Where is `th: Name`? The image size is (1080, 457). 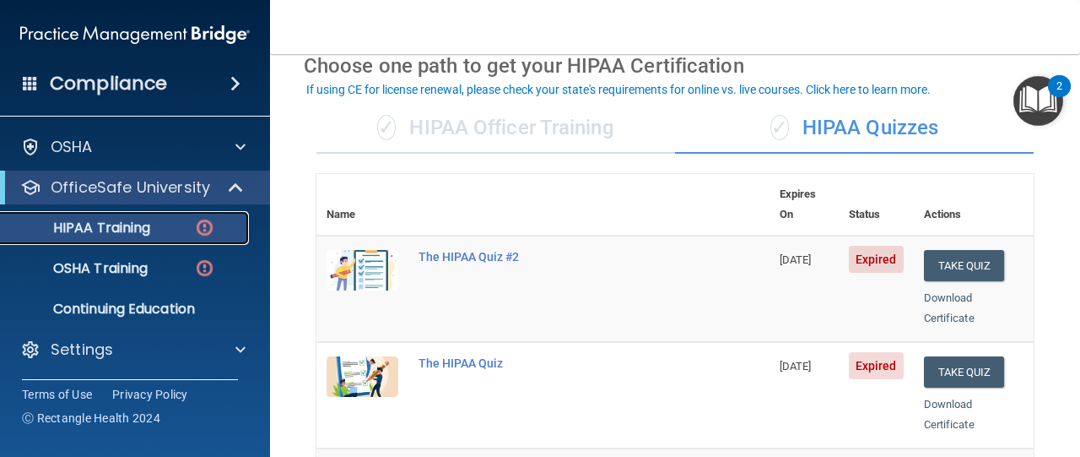
th: Name is located at coordinates (362, 204).